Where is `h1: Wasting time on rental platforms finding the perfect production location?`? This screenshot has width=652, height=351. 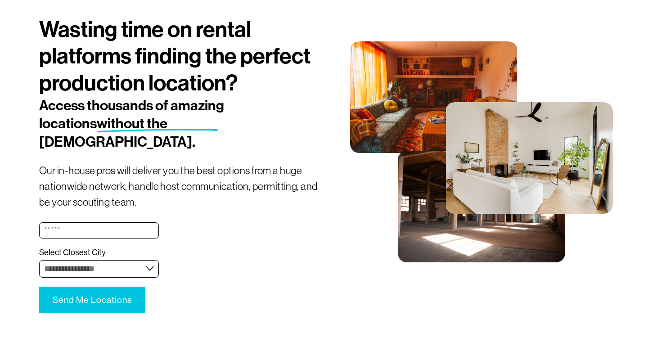
h1: Wasting time on rental platforms finding the perfect production location? is located at coordinates (183, 56).